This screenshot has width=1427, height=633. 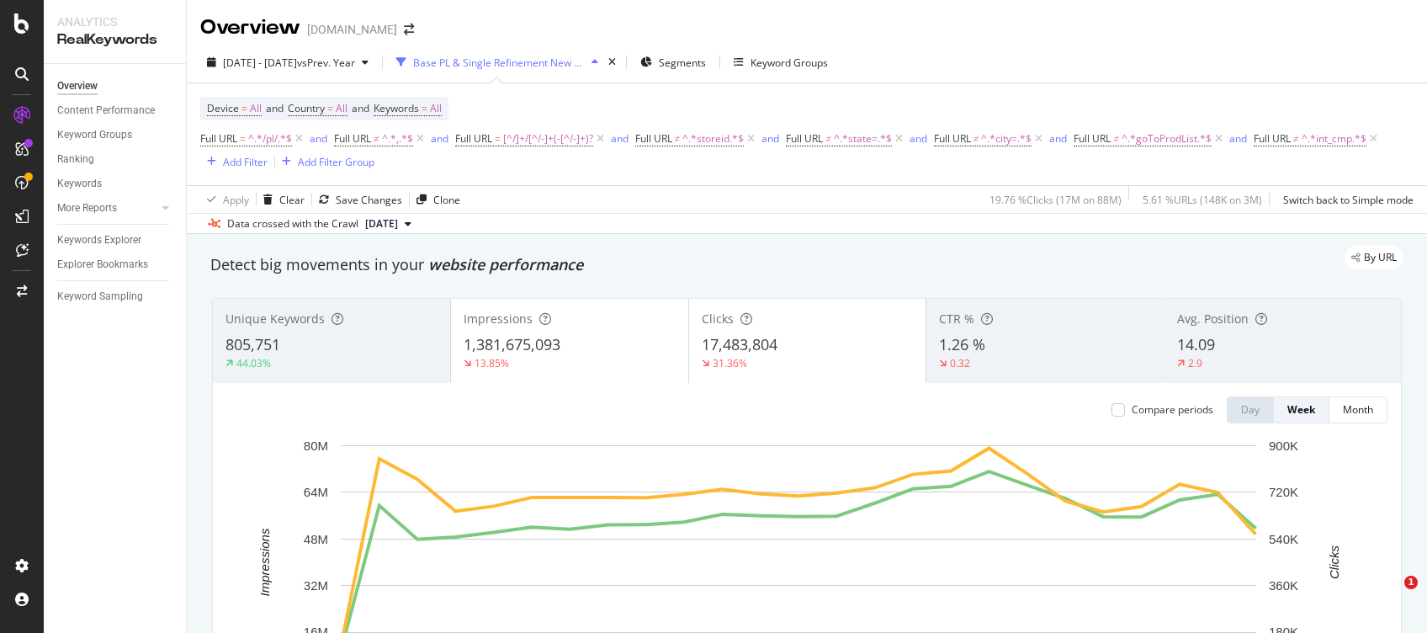 I want to click on span: Unique Keywords, so click(x=275, y=318).